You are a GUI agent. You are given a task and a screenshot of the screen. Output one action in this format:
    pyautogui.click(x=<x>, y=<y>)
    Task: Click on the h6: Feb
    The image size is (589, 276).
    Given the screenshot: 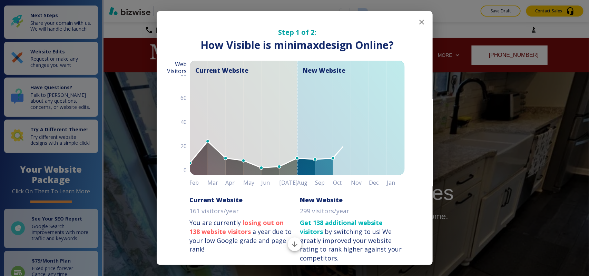 What is the action you would take?
    pyautogui.click(x=199, y=183)
    